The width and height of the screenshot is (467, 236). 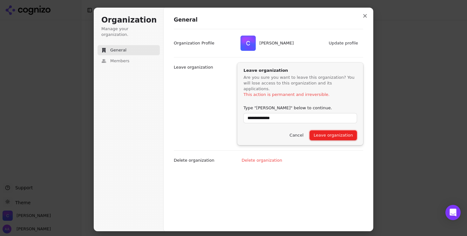 I want to click on span: General, so click(x=118, y=50).